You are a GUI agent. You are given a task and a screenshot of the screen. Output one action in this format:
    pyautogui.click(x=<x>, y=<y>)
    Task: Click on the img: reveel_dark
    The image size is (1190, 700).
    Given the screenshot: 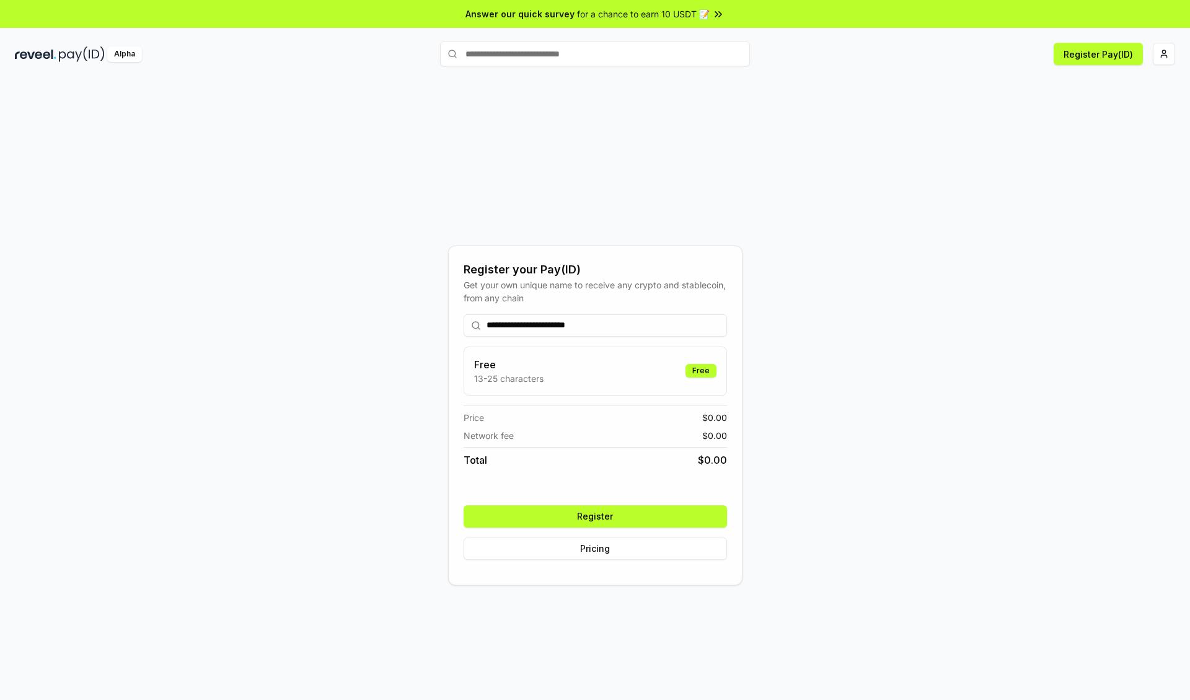 What is the action you would take?
    pyautogui.click(x=35, y=54)
    